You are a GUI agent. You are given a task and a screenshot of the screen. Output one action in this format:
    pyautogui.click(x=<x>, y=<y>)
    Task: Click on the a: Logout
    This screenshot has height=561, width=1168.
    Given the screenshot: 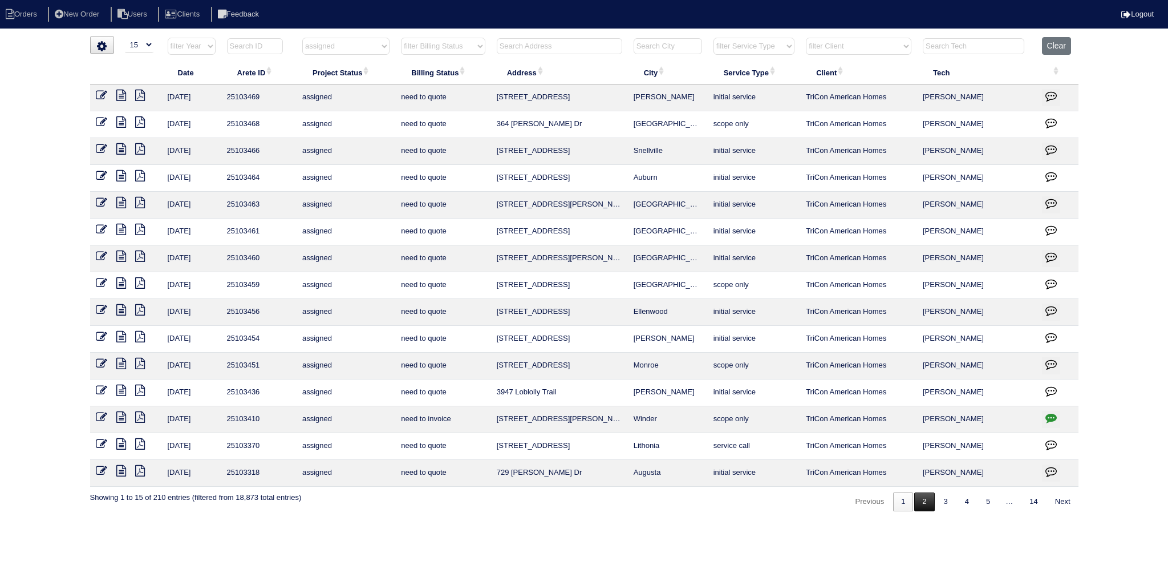 What is the action you would take?
    pyautogui.click(x=1137, y=14)
    